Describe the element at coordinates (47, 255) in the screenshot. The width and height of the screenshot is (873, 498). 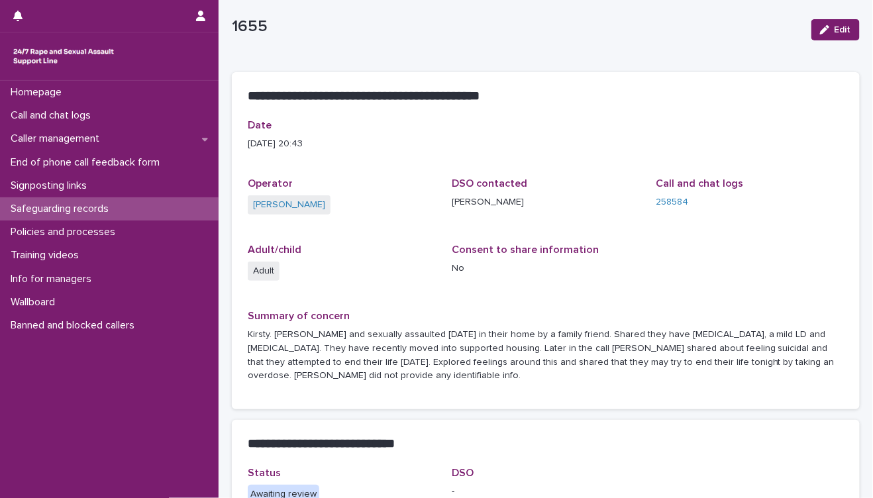
I see `p: Training videos` at that location.